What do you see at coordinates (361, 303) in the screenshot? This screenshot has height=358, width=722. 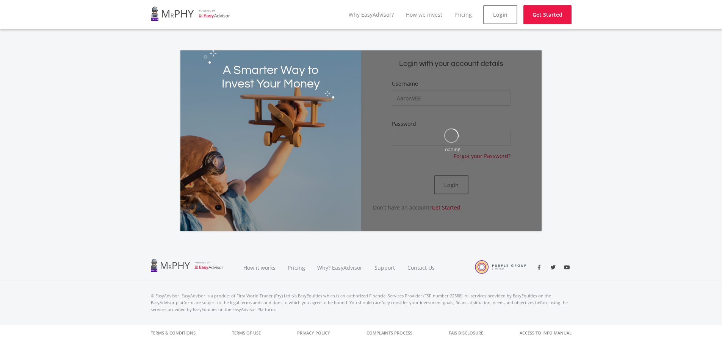 I see `p: © EasyAdvisor. EasyAdvisor is a product of First World Trader (Pty) Ltd t/a EasyEquities which is...` at bounding box center [361, 303].